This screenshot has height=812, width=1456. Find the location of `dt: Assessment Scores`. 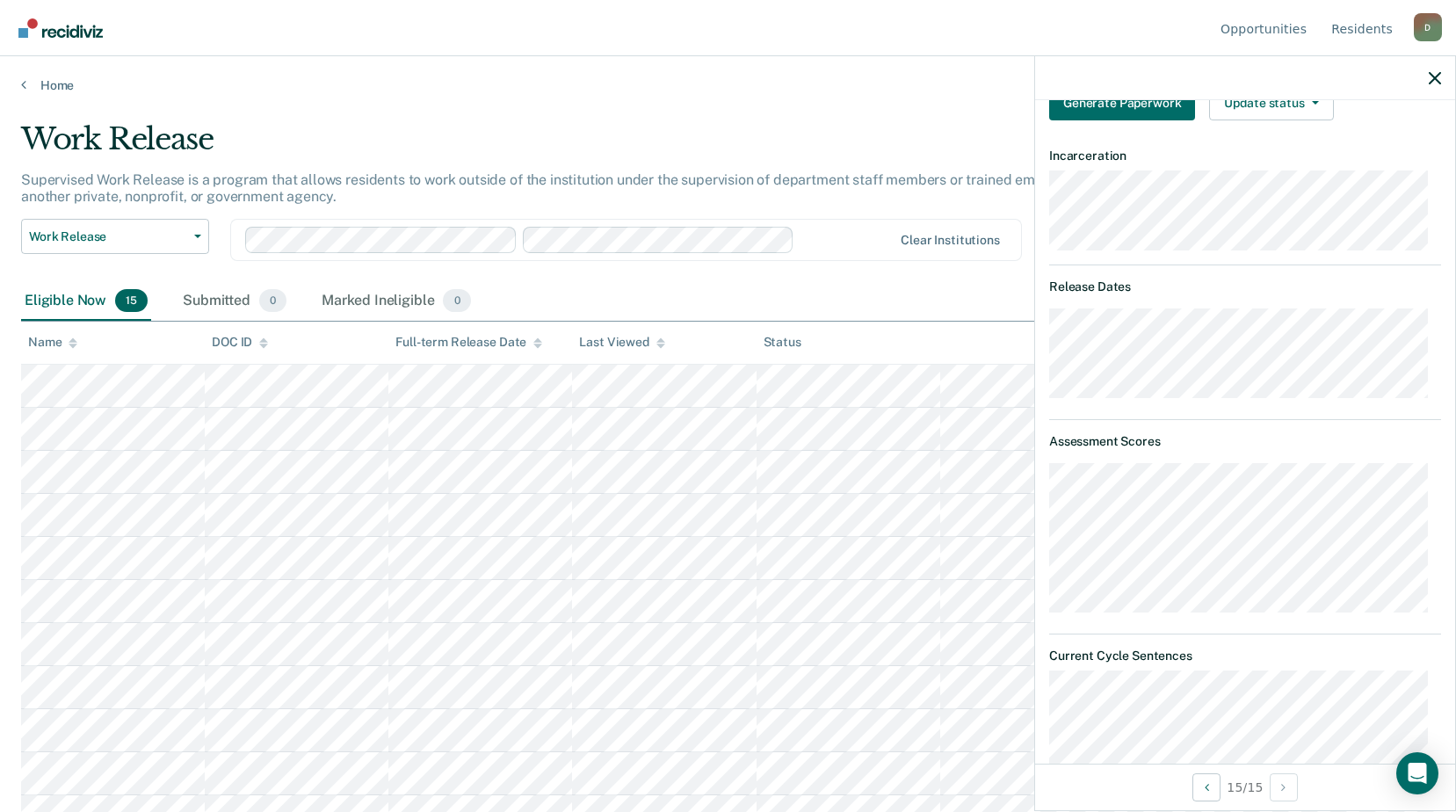

dt: Assessment Scores is located at coordinates (1246, 442).